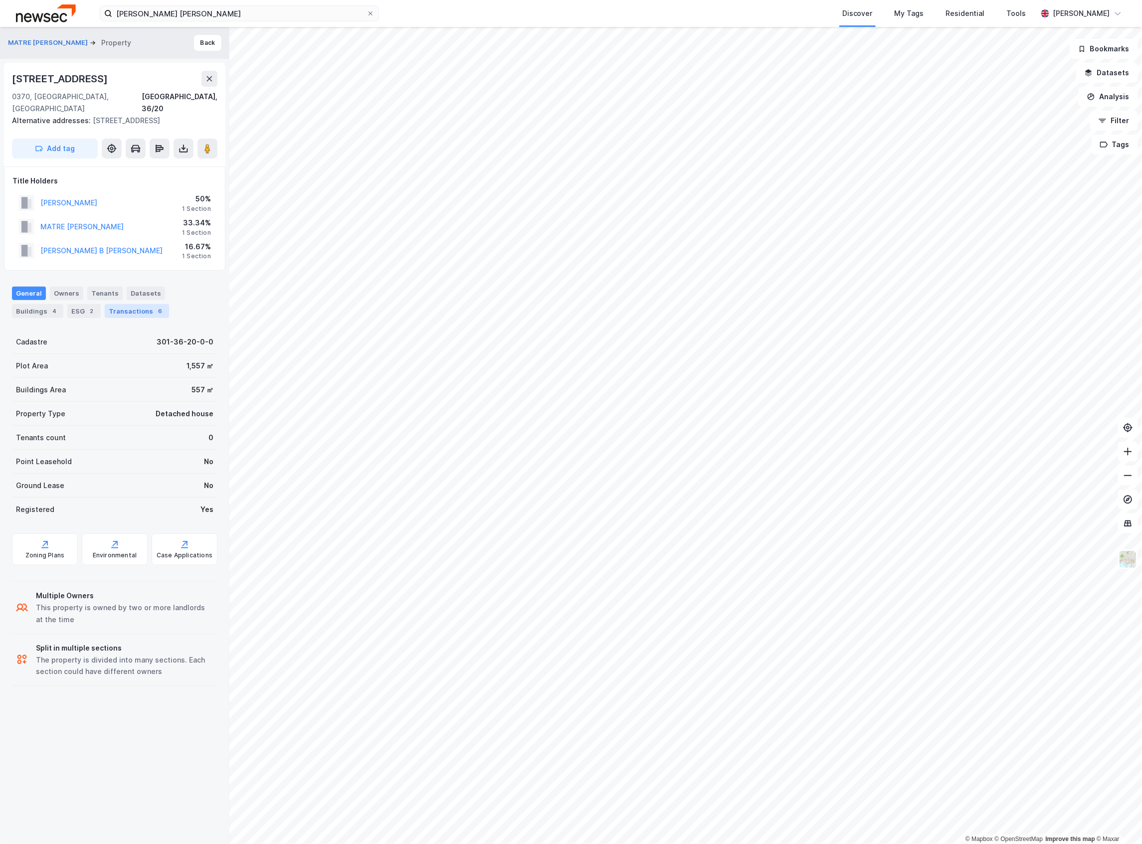  What do you see at coordinates (41, 438) in the screenshot?
I see `div: Tenants count` at bounding box center [41, 438].